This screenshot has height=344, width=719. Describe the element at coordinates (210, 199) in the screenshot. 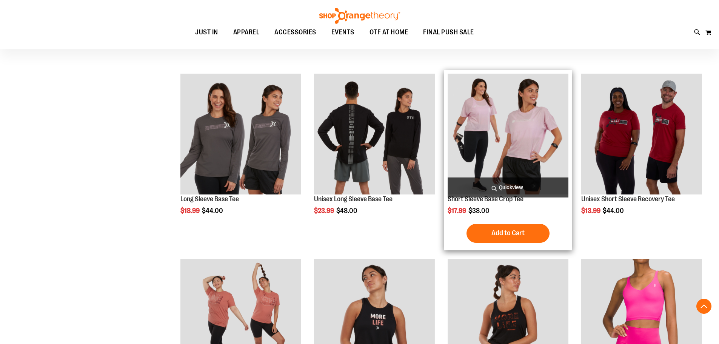

I see `a: Long Sleeve Base Tee` at that location.